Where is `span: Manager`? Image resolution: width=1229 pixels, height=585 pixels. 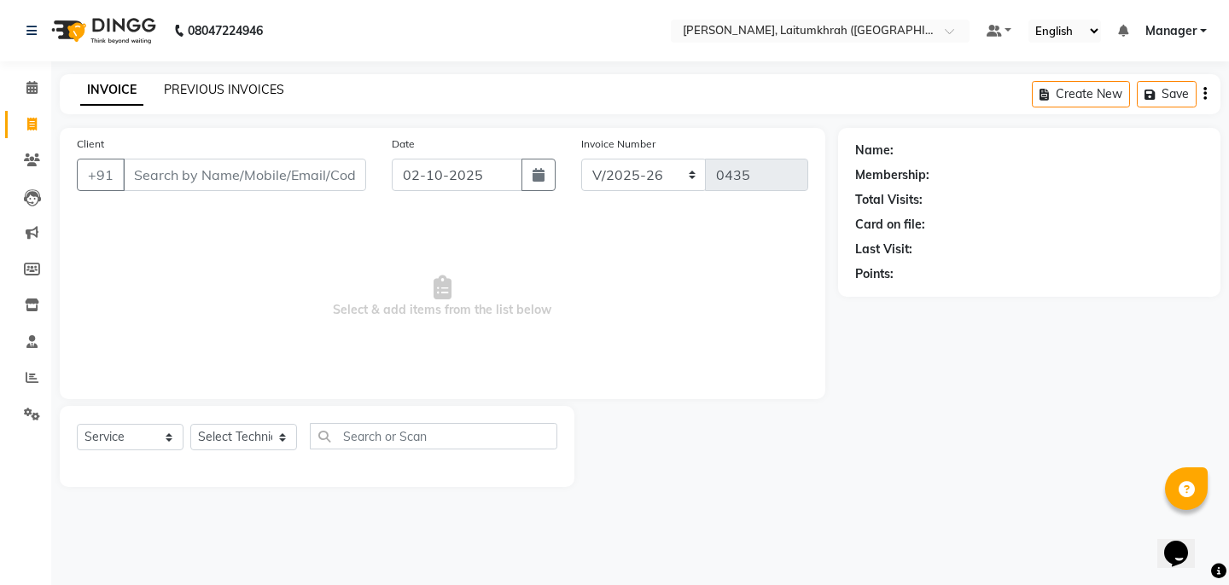
span: Manager is located at coordinates (1171, 31).